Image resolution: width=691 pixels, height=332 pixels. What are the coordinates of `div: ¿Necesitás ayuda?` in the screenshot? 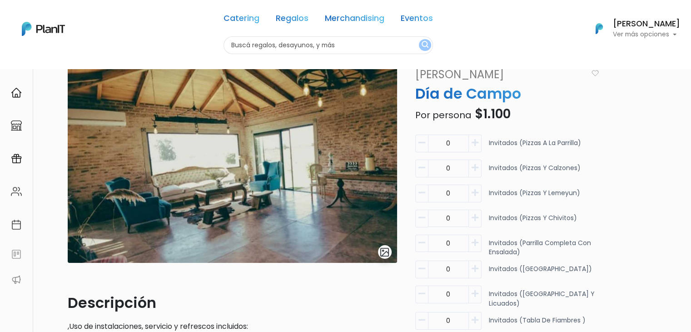 It's located at (89, 17).